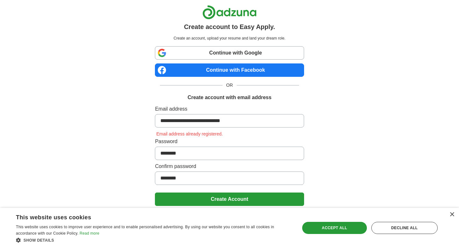  Describe the element at coordinates (230, 27) in the screenshot. I see `h1: Create account to Easy Apply.` at that location.